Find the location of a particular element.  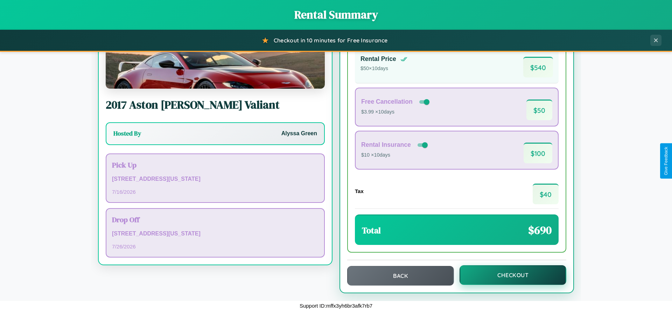

span: $ 540 is located at coordinates (538, 67).